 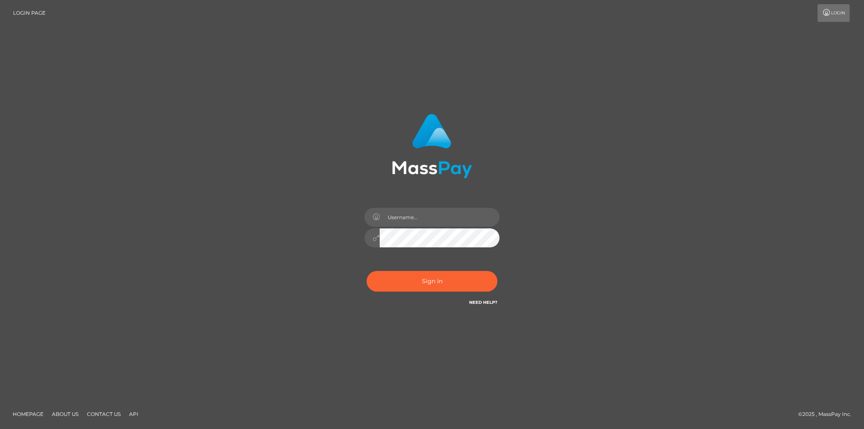 I want to click on a: Login Page, so click(x=29, y=13).